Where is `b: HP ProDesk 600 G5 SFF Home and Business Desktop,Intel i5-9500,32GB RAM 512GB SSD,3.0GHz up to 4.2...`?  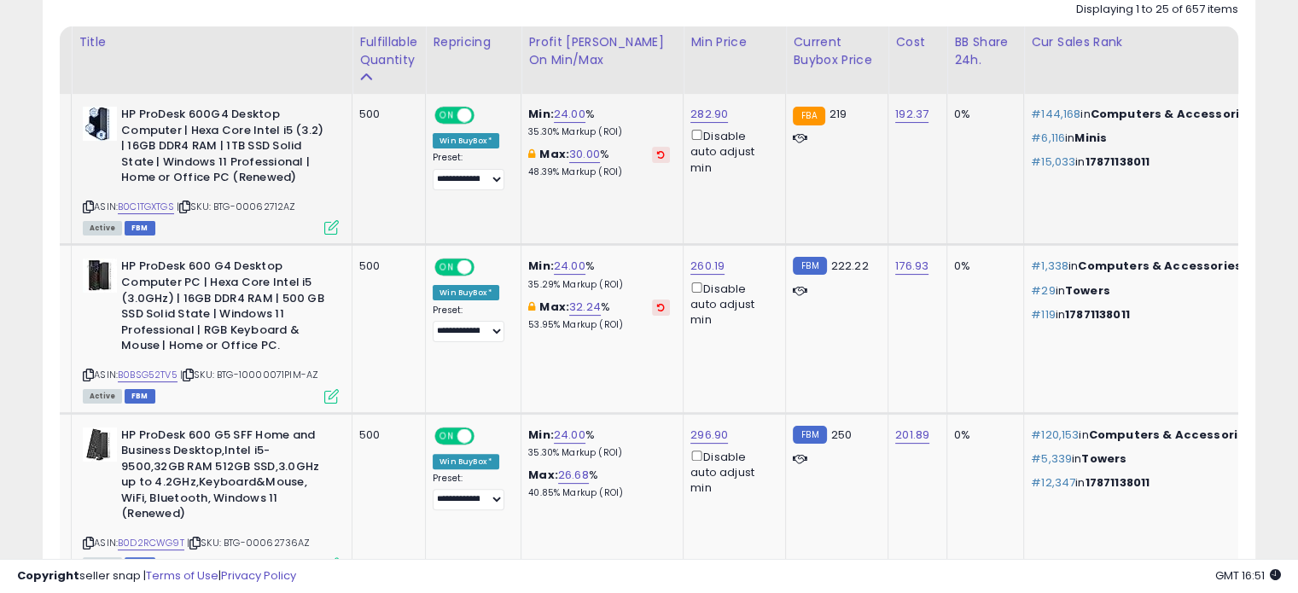
b: HP ProDesk 600 G5 SFF Home and Business Desktop,Intel i5-9500,32GB RAM 512GB SSD,3.0GHz up to 4.2... is located at coordinates (224, 477).